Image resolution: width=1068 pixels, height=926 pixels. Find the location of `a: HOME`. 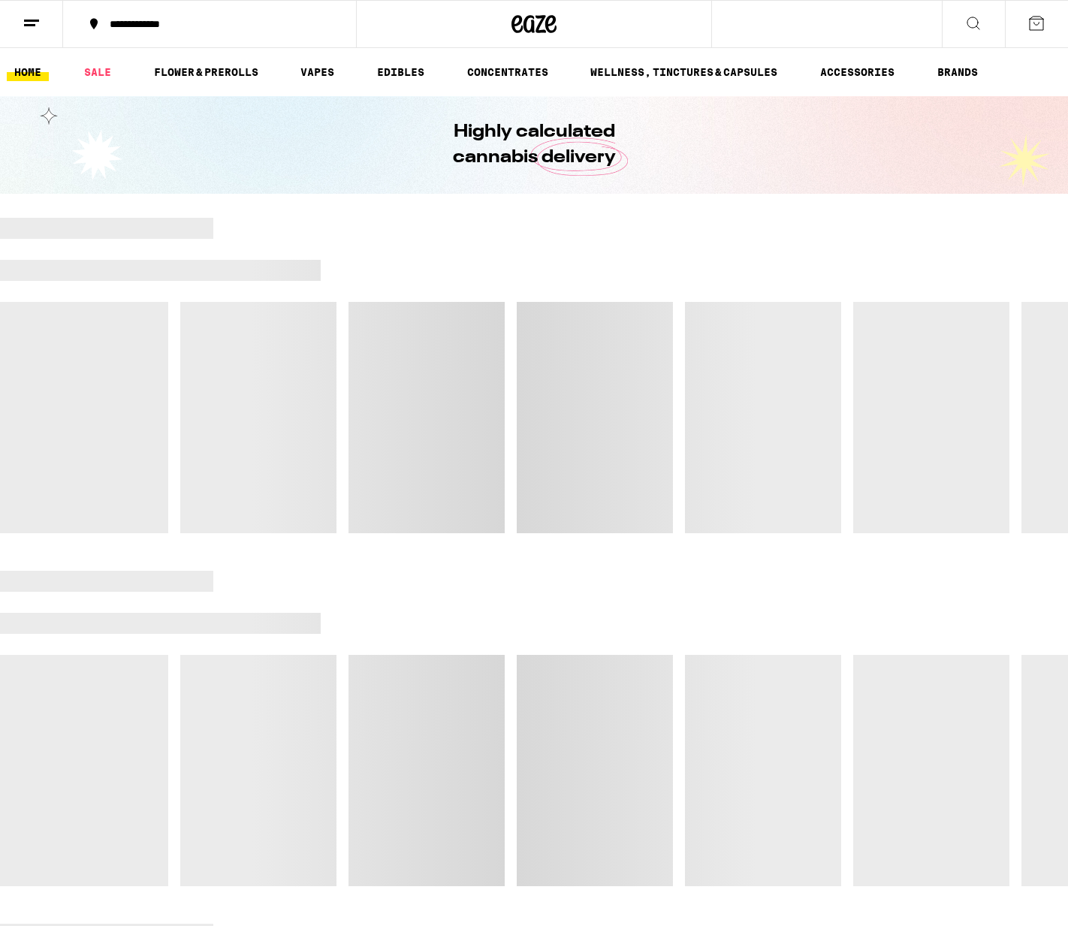

a: HOME is located at coordinates (28, 72).